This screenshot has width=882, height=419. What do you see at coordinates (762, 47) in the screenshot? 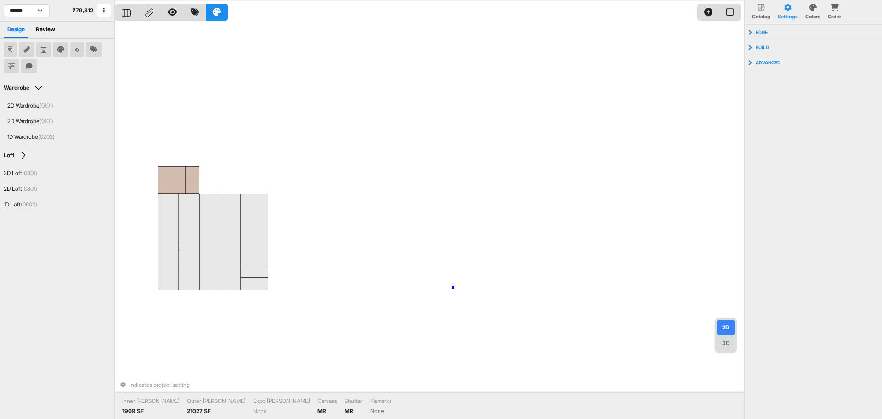
I see `p: build` at bounding box center [762, 47].